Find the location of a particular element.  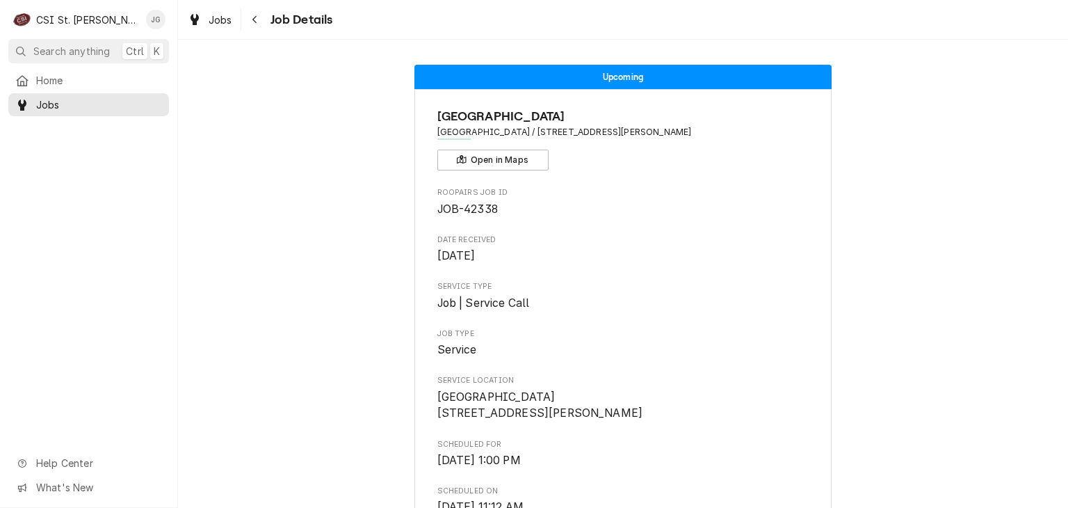

span: Job Details is located at coordinates (300, 19).